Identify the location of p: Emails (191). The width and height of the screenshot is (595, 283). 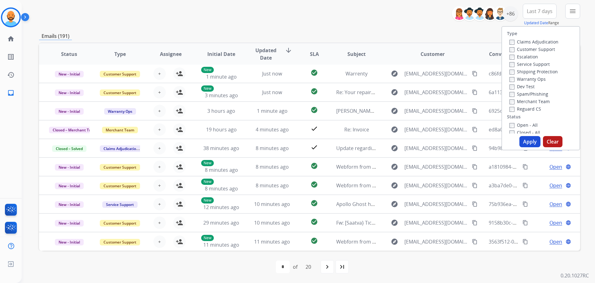
(56, 36).